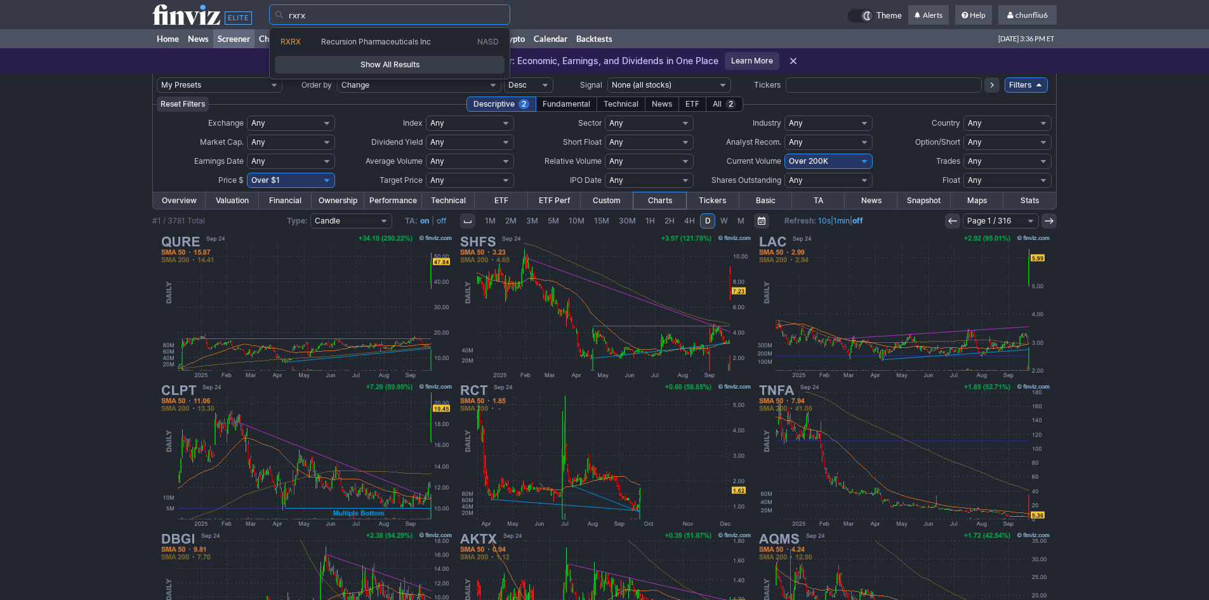  I want to click on a: Show All Results, so click(390, 65).